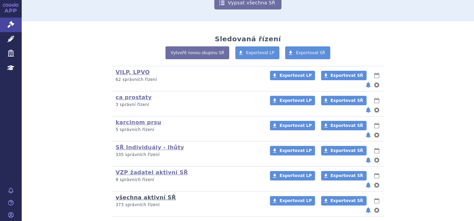 The image size is (474, 221). Describe the element at coordinates (188, 180) in the screenshot. I see `p: 9 správních řízení` at that location.